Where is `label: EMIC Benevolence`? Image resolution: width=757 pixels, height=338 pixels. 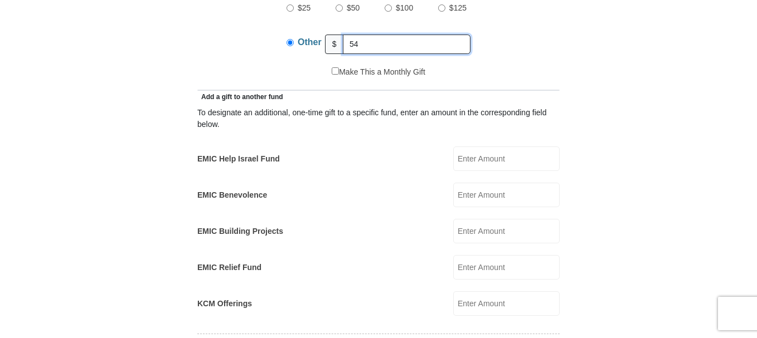
label: EMIC Benevolence is located at coordinates (232, 195).